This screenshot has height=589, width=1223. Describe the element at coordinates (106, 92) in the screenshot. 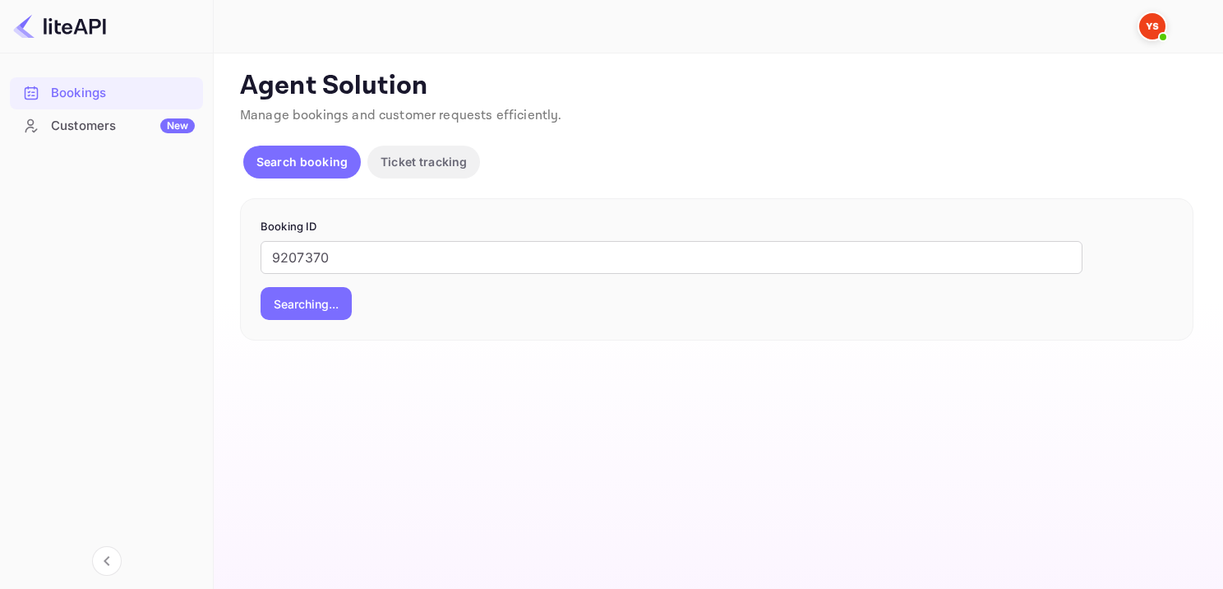

I see `a: Bookings` at that location.